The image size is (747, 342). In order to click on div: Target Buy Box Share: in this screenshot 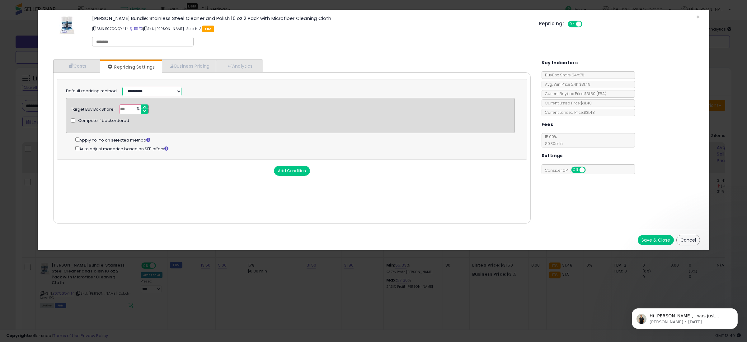, I will do `click(93, 108)`.